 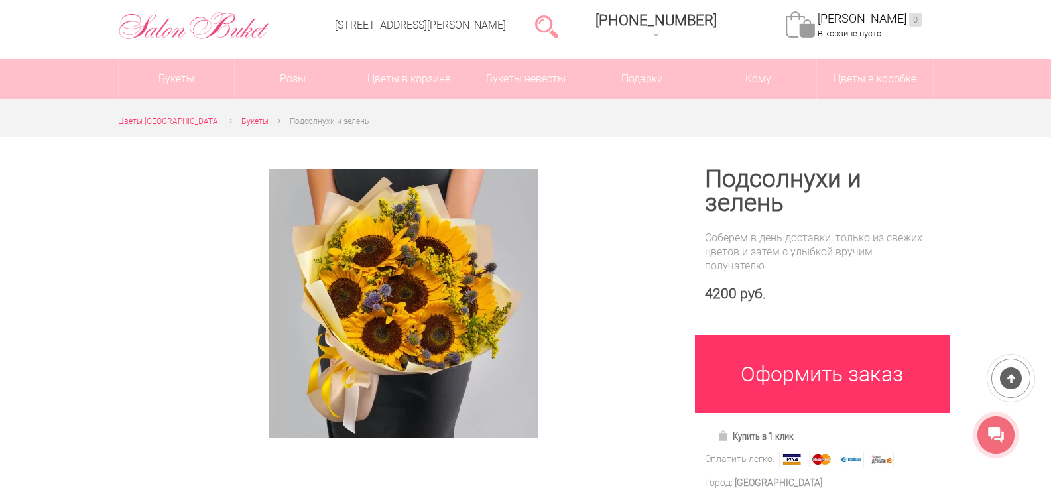 What do you see at coordinates (881, 459) in the screenshot?
I see `img: Яндекс Деньги` at bounding box center [881, 459].